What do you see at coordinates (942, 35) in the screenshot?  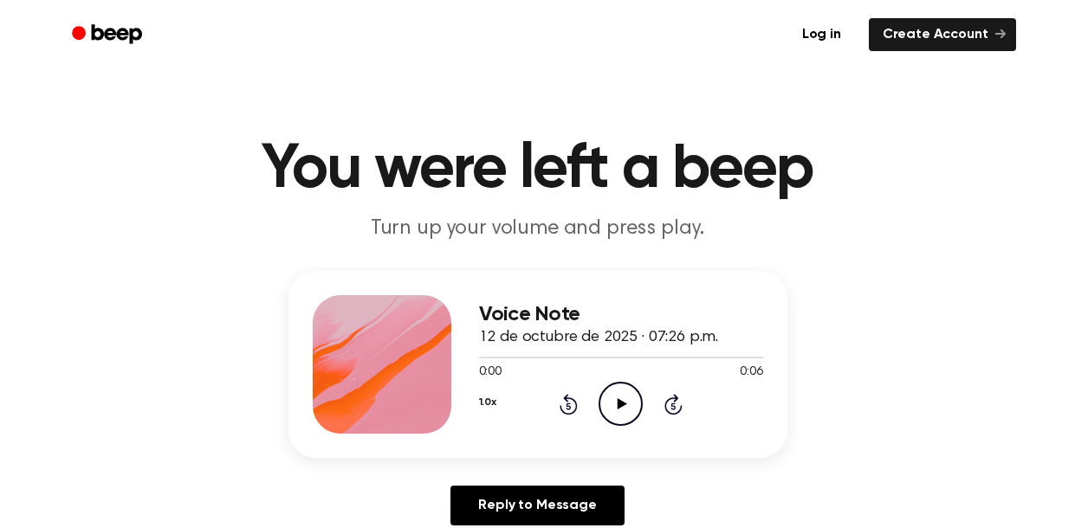 I see `a: Create Account` at bounding box center [942, 35].